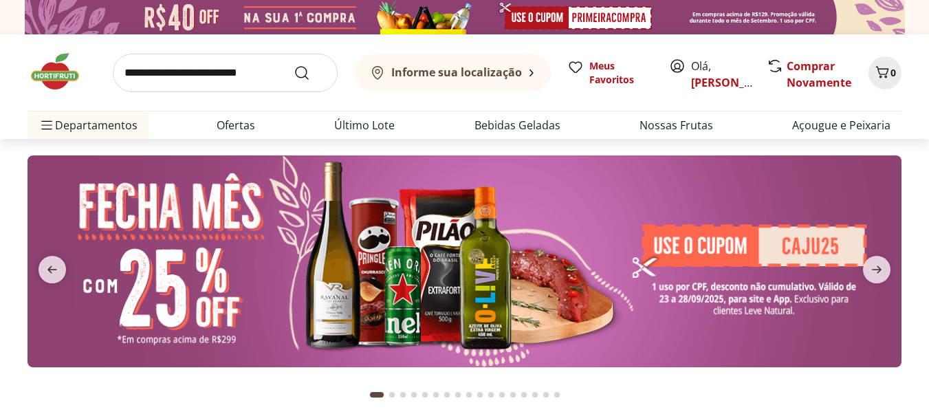  Describe the element at coordinates (436, 395) in the screenshot. I see `button: Go to page 6 from fs-carousel` at that location.